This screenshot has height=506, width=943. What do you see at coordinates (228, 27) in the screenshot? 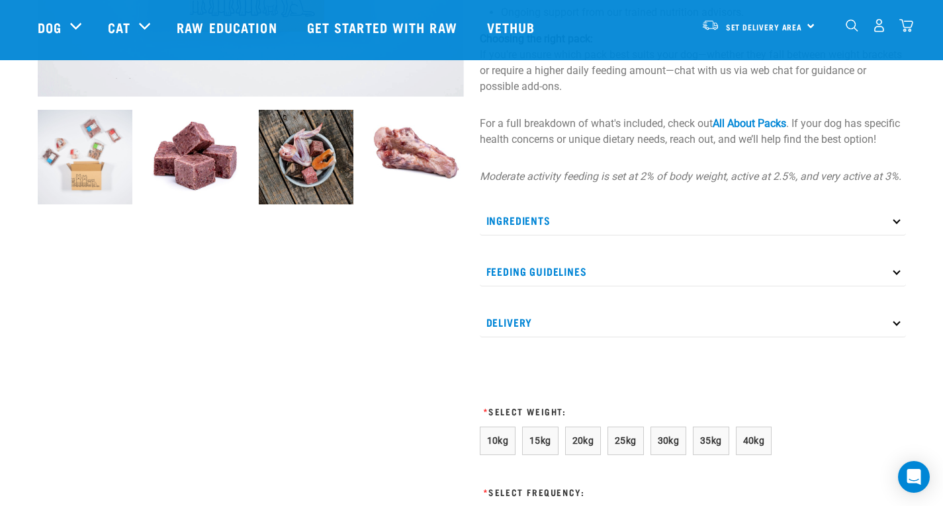
I see `a: Raw Education` at bounding box center [228, 27].